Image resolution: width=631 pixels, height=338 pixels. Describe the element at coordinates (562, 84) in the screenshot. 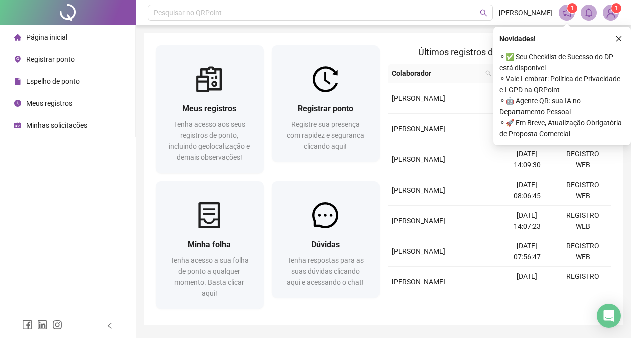

I see `span: ⚬ Vale Lembrar: Política de Privacidade e LGPD na QRPoint` at that location.